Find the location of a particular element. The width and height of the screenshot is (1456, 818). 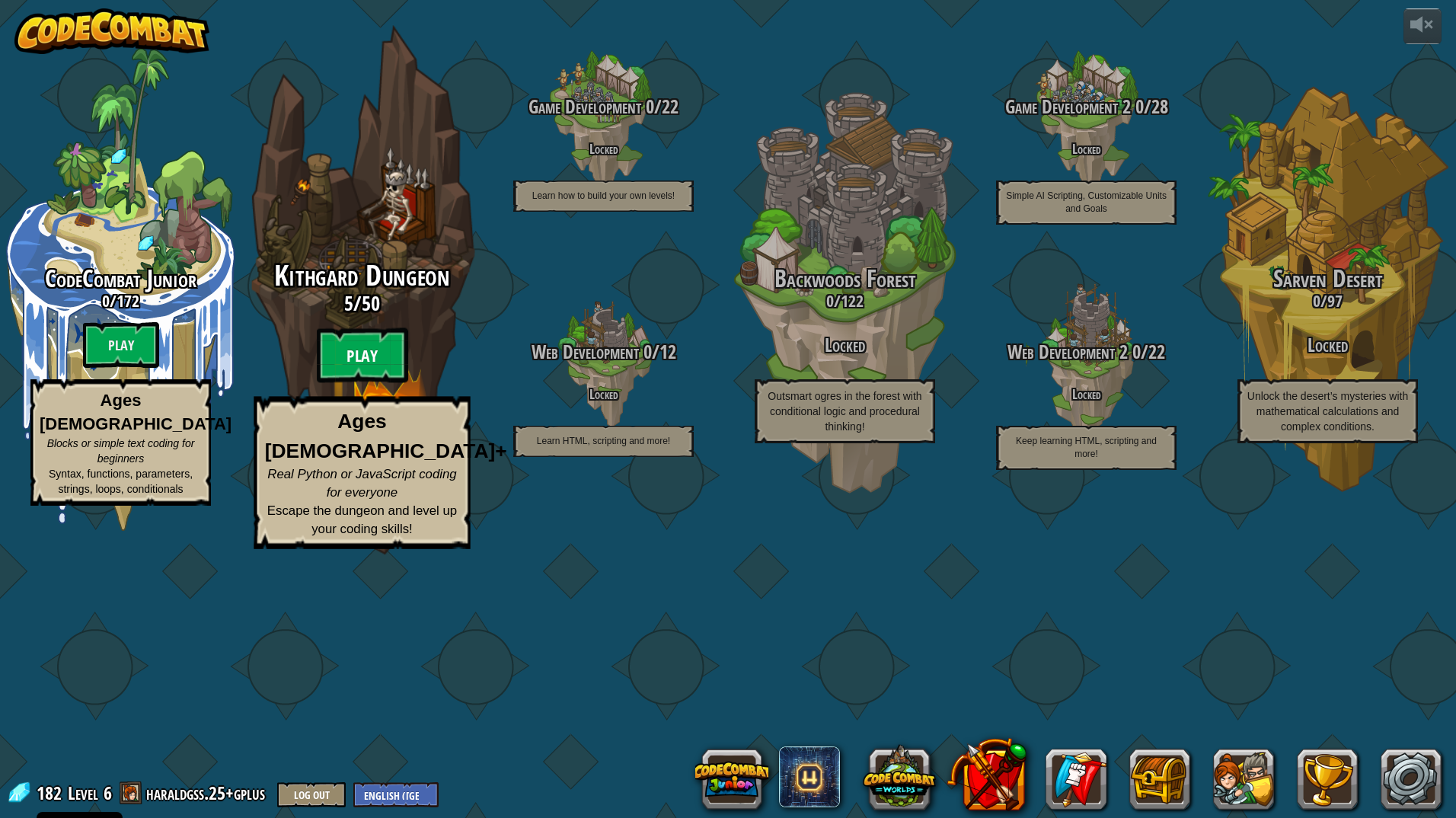

span: Syntax, functions, parameters, strings, loops, conditionals is located at coordinates (120, 482).